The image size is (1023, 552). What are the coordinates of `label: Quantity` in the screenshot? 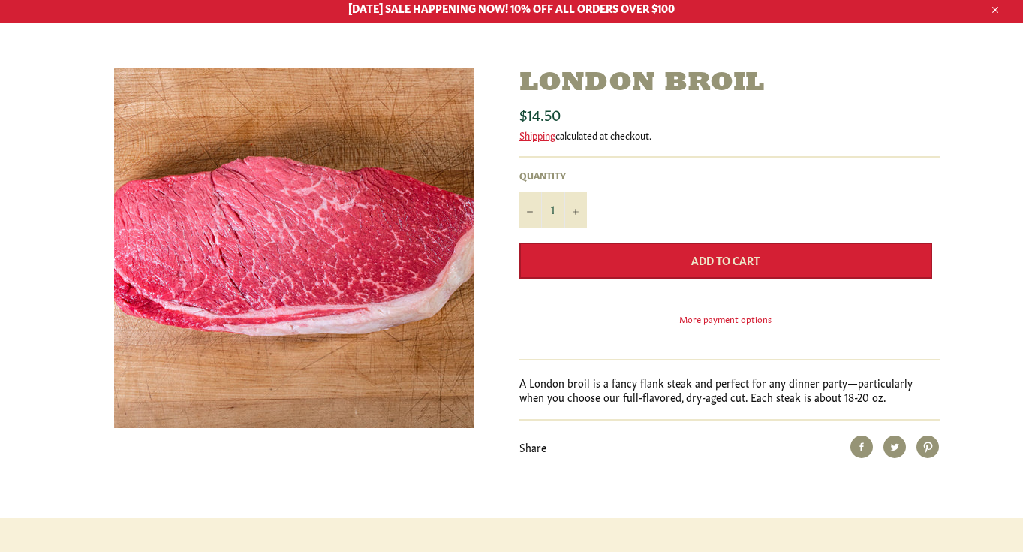 It's located at (553, 175).